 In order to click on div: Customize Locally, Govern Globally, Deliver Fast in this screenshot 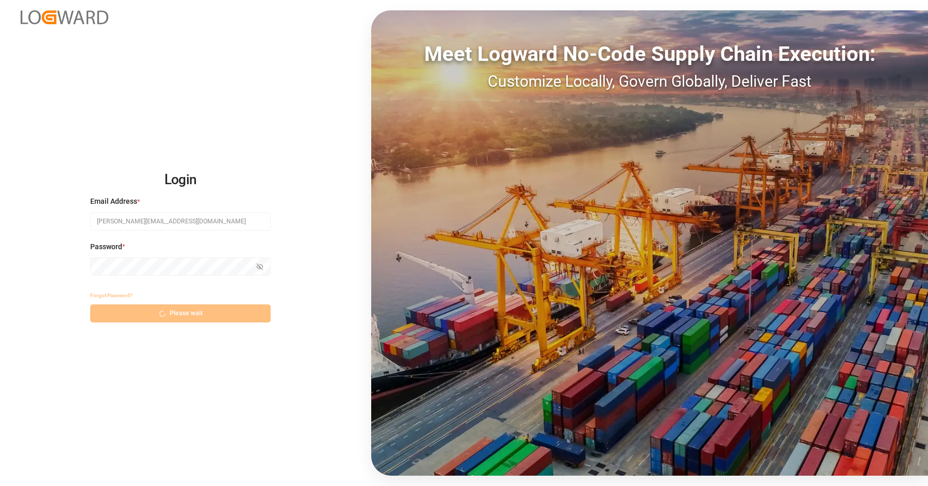, I will do `click(650, 81)`.